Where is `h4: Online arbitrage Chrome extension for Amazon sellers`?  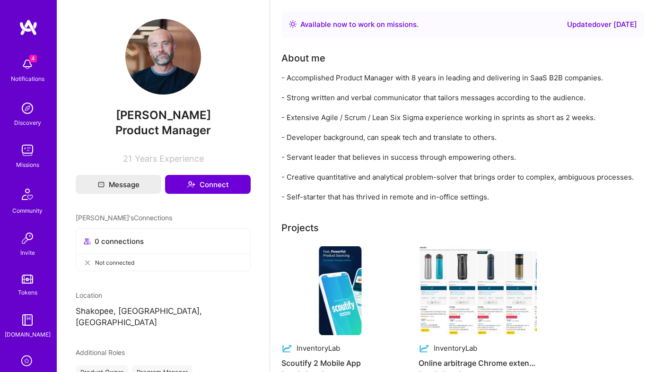
h4: Online arbitrage Chrome extension for Amazon sellers is located at coordinates (478, 363).